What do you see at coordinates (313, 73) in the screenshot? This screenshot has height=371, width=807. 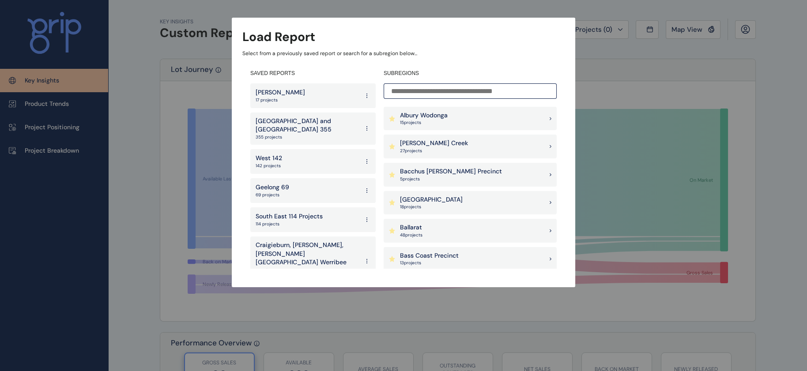 I see `h4: SAVED REPORTS` at bounding box center [313, 73].